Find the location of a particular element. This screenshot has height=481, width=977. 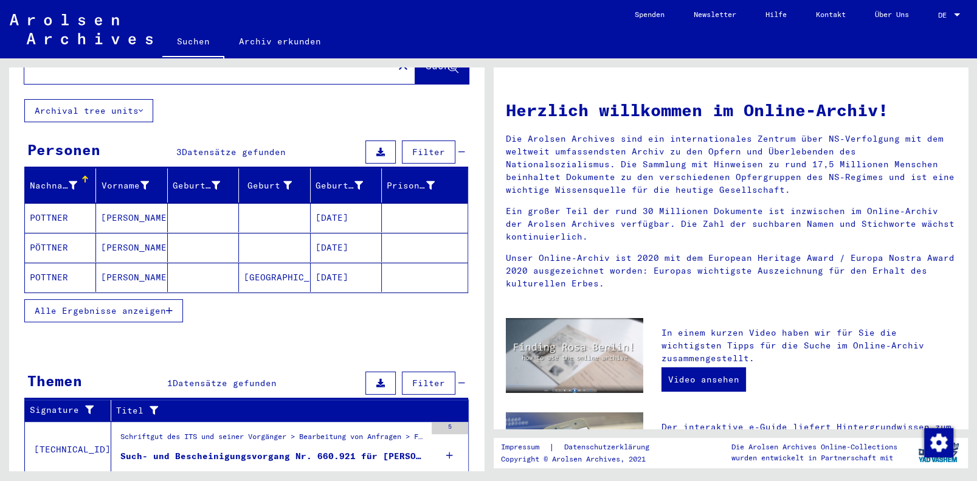

div: Themen is located at coordinates (55, 380).